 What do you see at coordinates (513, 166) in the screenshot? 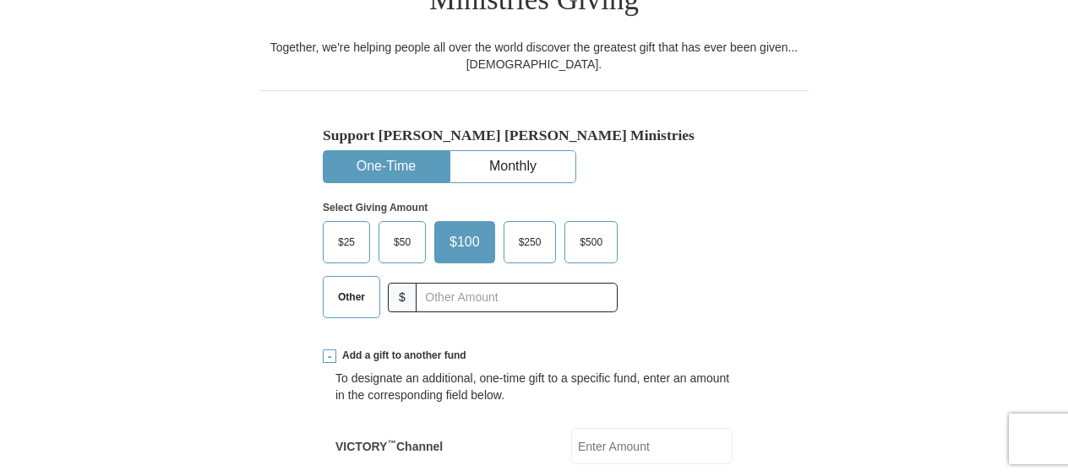
I see `button: Monthly` at bounding box center [513, 166].